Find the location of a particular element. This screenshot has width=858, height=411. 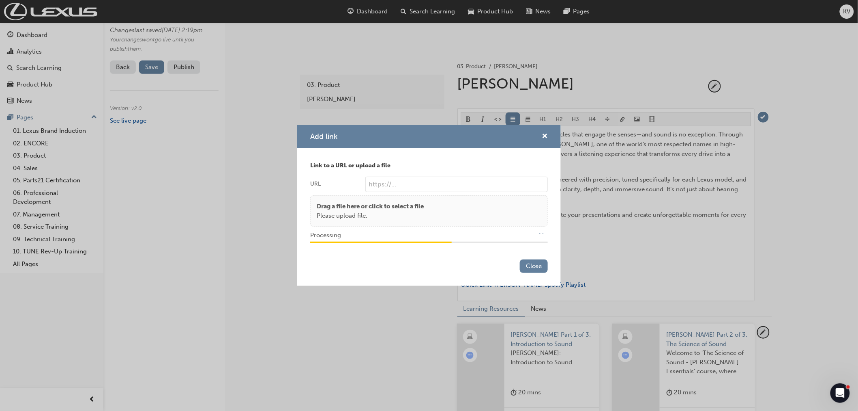

p: Please upload file. is located at coordinates (370, 215).